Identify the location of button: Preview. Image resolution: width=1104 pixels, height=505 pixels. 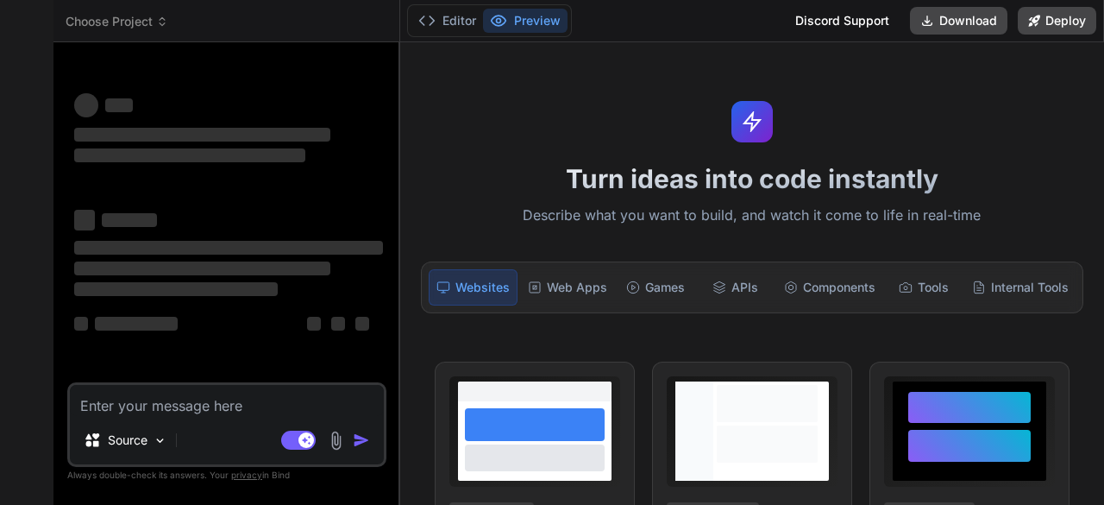
(525, 21).